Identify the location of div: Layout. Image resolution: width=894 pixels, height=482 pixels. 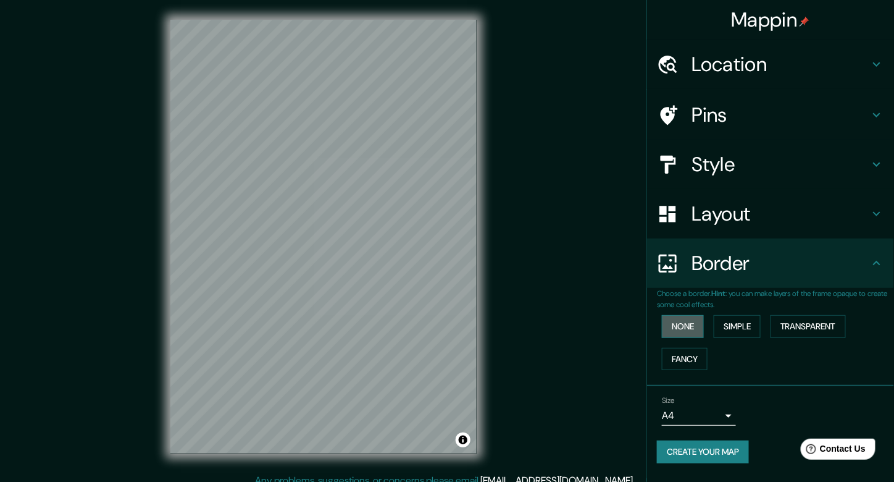
(771, 214).